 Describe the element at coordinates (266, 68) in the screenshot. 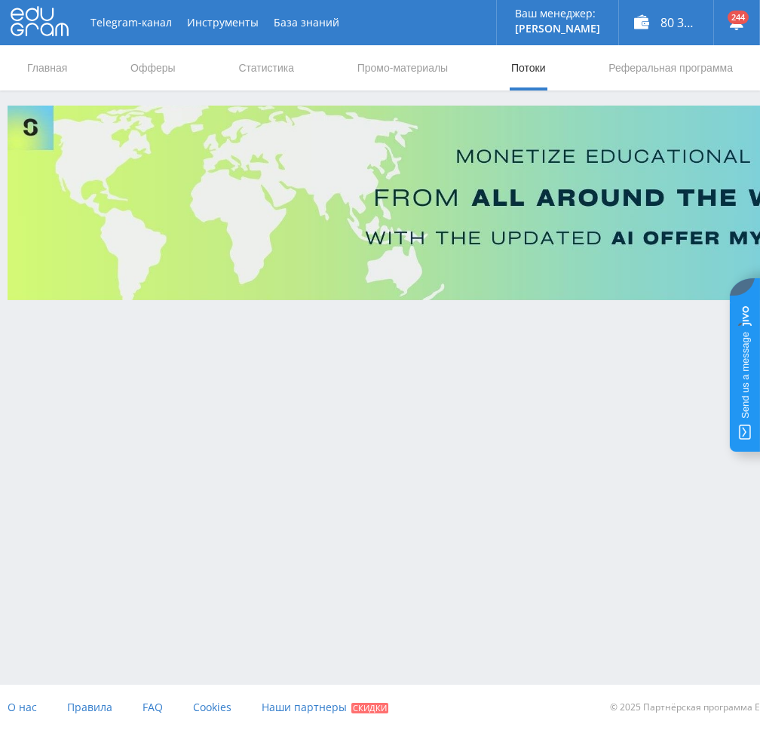

I see `a: Статистика` at that location.